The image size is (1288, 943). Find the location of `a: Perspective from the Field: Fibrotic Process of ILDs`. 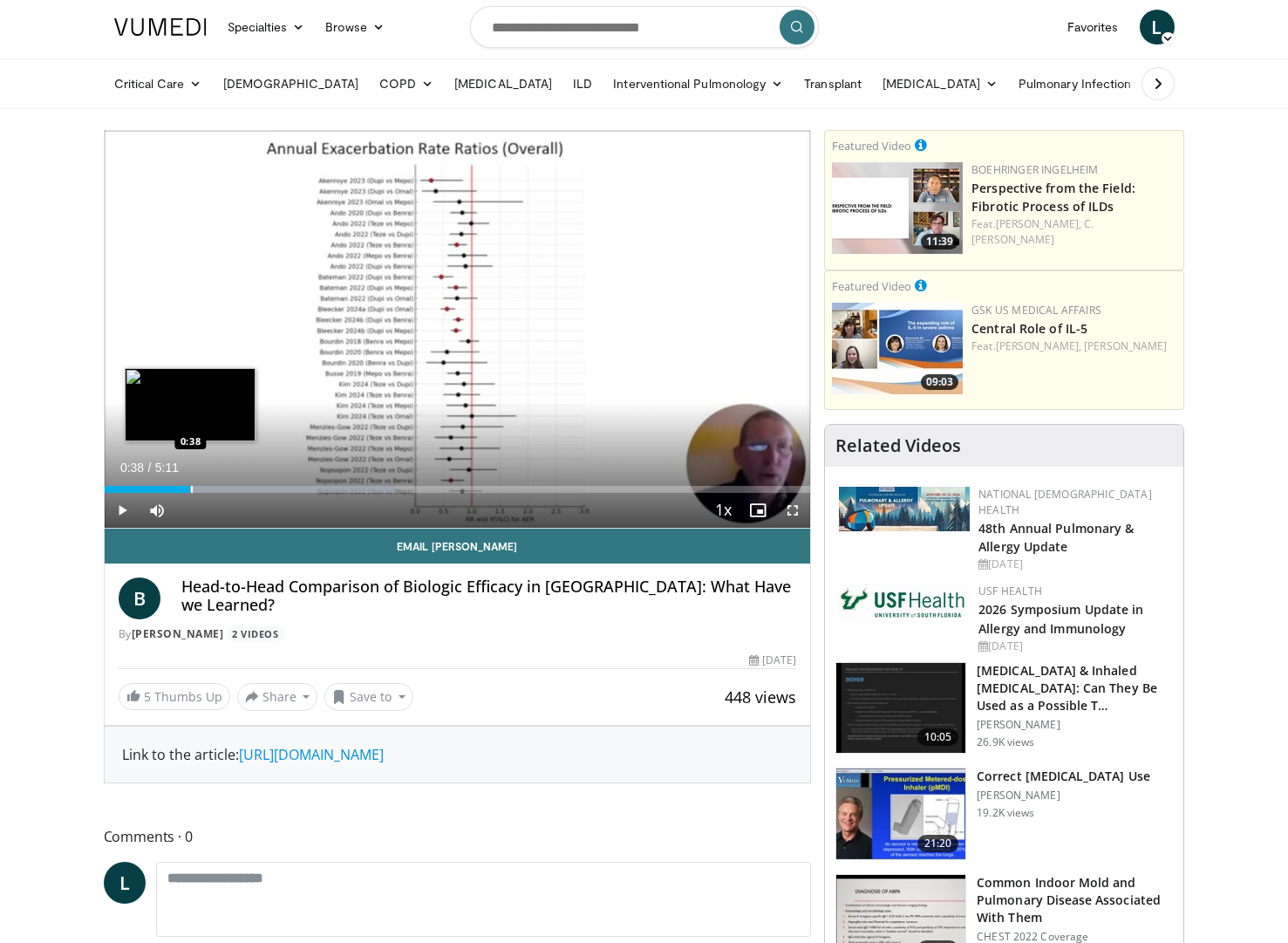

a: Perspective from the Field: Fibrotic Process of ILDs is located at coordinates (1054, 197).